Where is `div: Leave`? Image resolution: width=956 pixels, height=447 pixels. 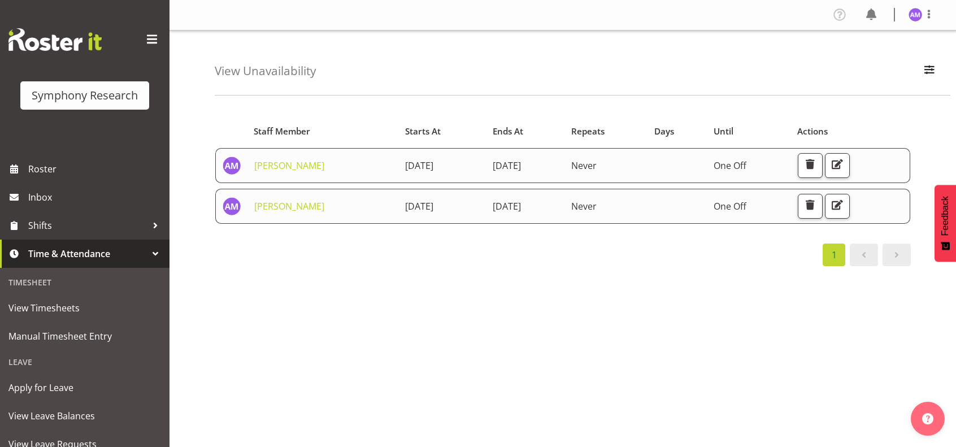 div: Leave is located at coordinates (85, 361).